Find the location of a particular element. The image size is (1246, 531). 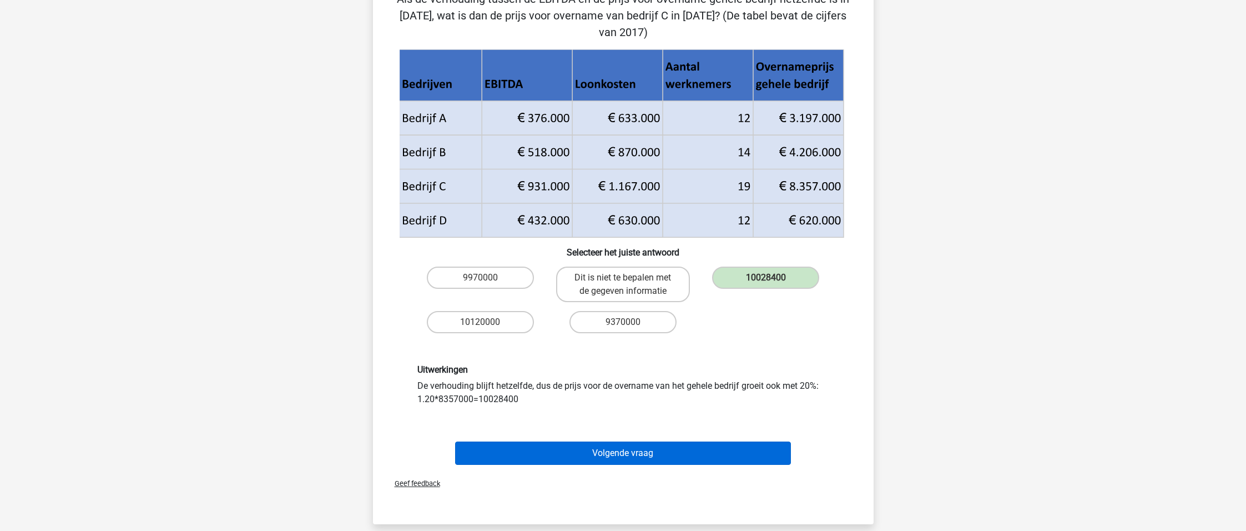

div: De verhouding blijft hetzelfde, dus de prijs voor de overname van het gehele bedrijf groeit ook m... is located at coordinates (623, 385).